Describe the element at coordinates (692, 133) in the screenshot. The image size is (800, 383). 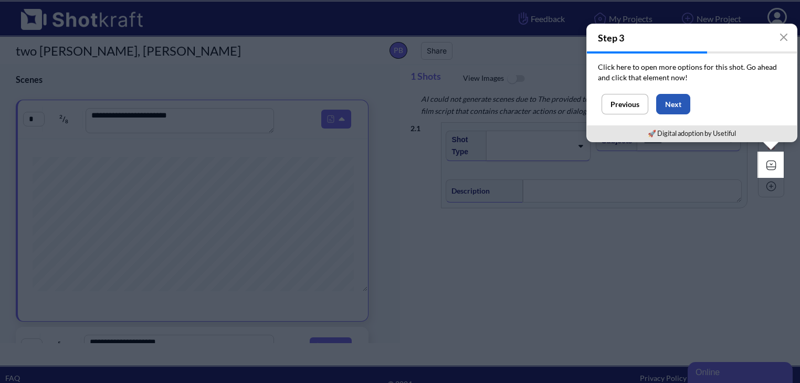
I see `a: 🚀 Digital adoption by Usetiful` at that location.